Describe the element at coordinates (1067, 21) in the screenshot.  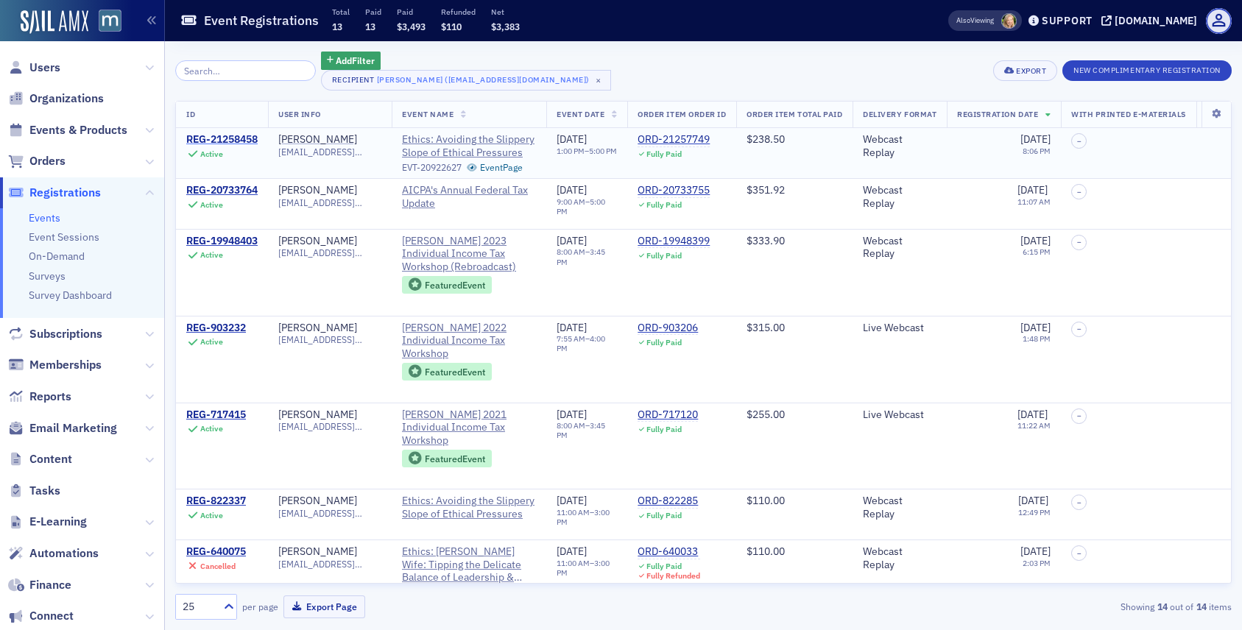
I see `div: Support` at that location.